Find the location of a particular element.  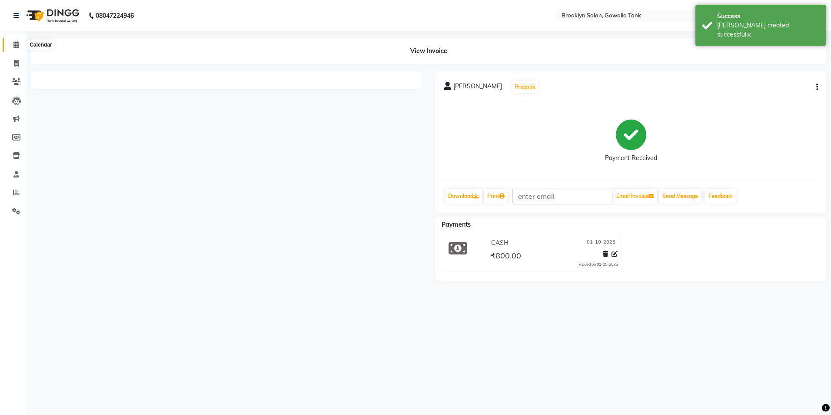

input: enter email is located at coordinates (562, 196).